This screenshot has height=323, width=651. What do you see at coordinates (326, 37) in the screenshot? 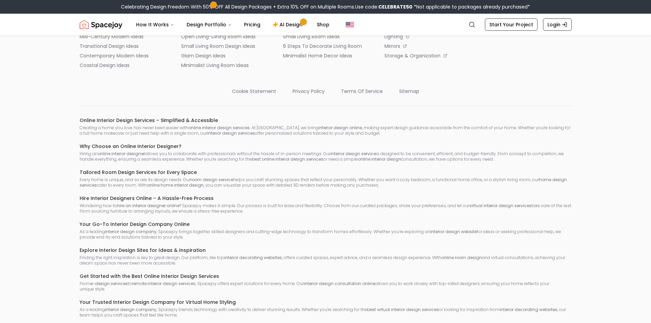
I see `a: small living room ideas` at bounding box center [326, 37].